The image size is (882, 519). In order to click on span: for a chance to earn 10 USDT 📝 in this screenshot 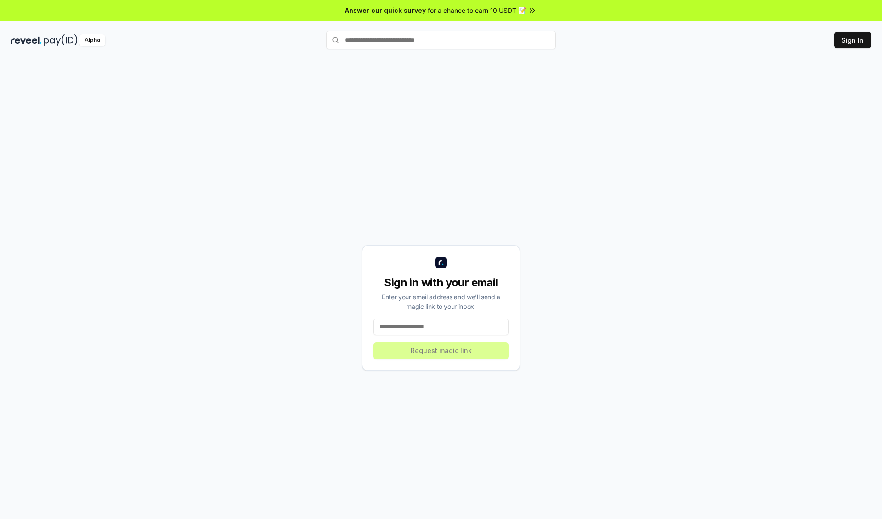, I will do `click(477, 10)`.